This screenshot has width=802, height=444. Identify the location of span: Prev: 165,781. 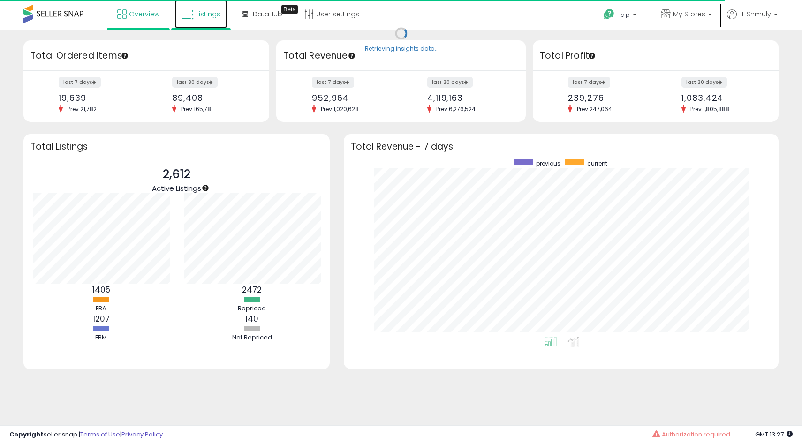
(197, 109).